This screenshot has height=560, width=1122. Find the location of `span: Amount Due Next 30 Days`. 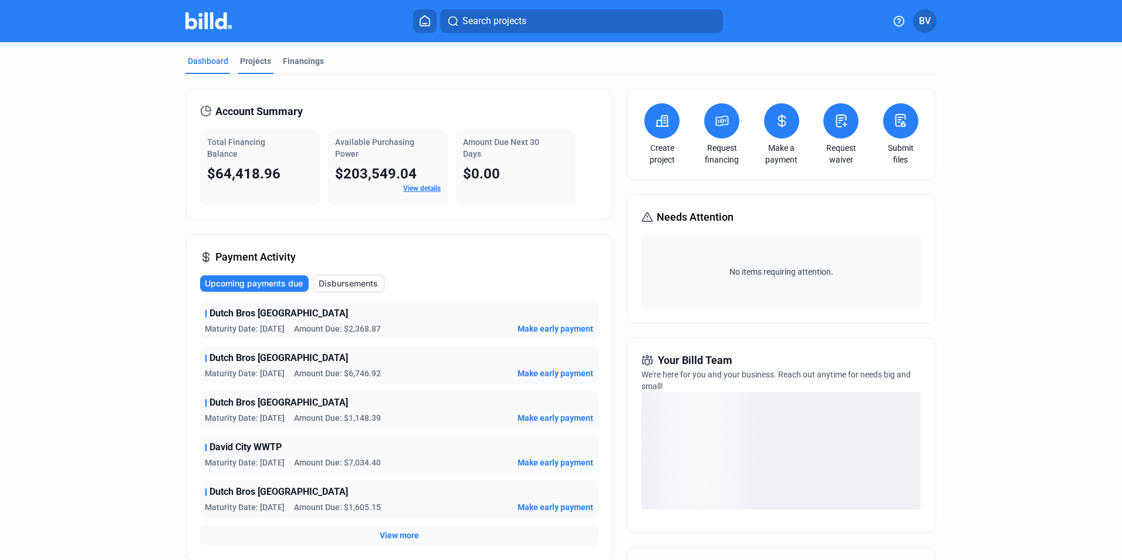

span: Amount Due Next 30 Days is located at coordinates (501, 148).